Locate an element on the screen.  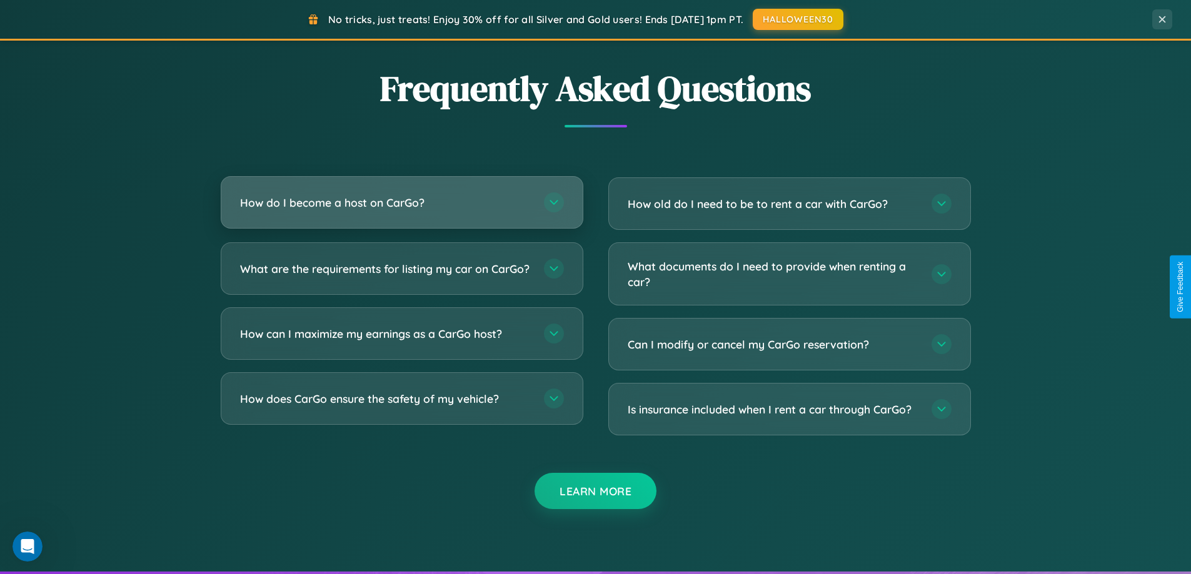
h3: How old do I need to be to rent a car with CarGo? is located at coordinates (773, 204).